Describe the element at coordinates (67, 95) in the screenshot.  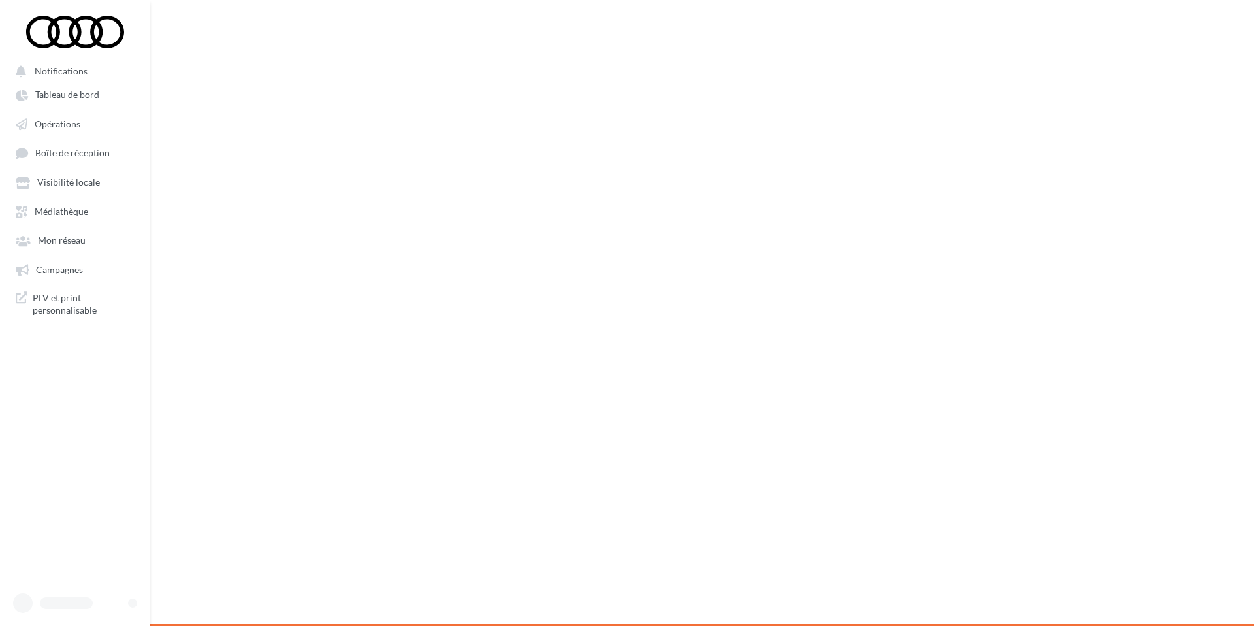
I see `span: Tableau de bord` at that location.